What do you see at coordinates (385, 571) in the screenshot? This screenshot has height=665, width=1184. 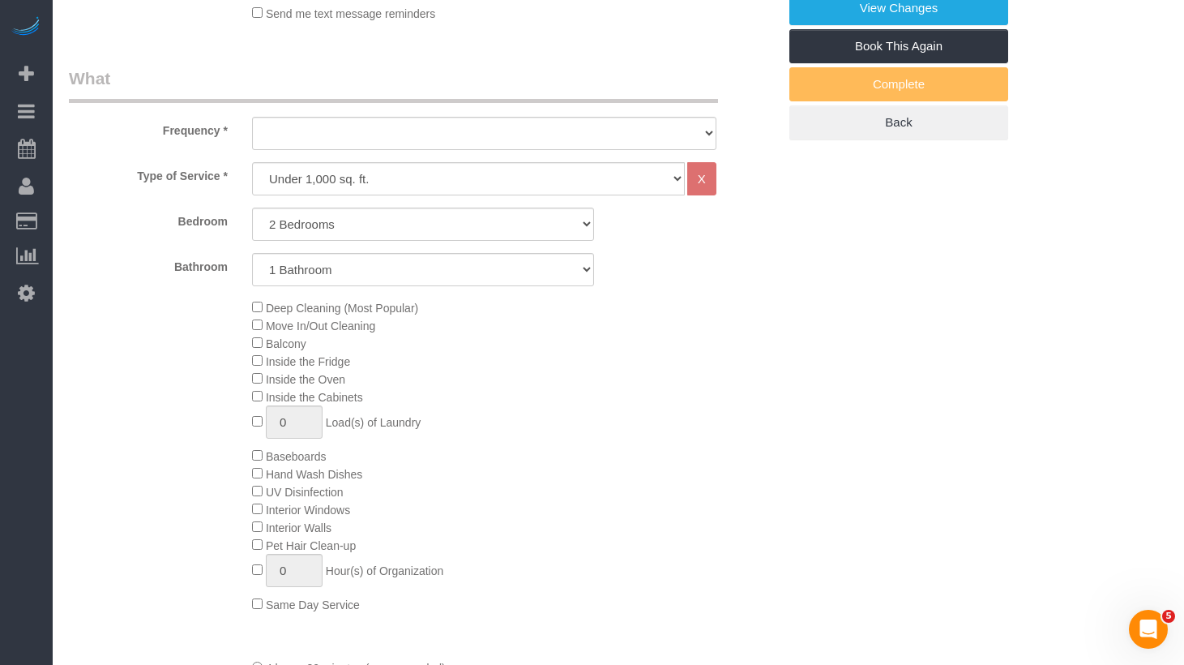 I see `span: Hour(s) of Organization` at bounding box center [385, 571].